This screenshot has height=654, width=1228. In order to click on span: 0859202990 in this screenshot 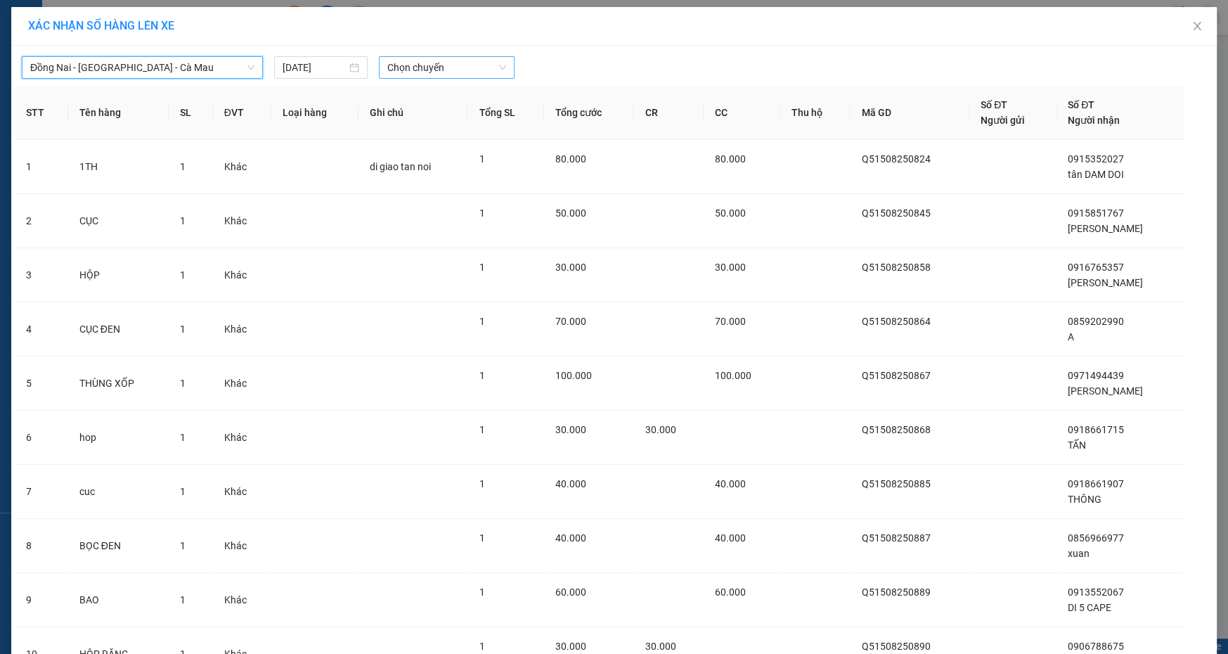, I will do `click(1096, 321)`.